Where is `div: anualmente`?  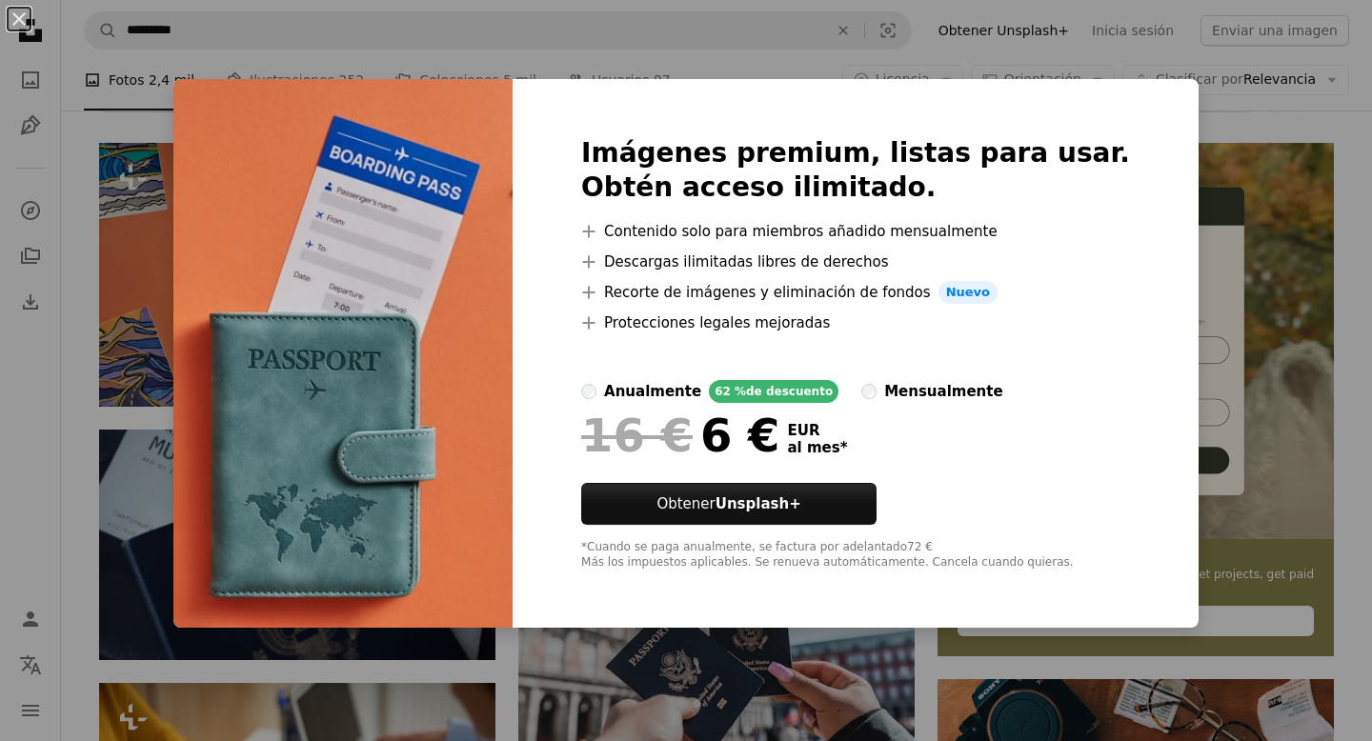 div: anualmente is located at coordinates (652, 391).